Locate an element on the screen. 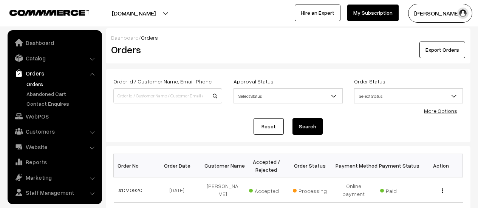 The image size is (478, 208). img: user is located at coordinates (463, 13).